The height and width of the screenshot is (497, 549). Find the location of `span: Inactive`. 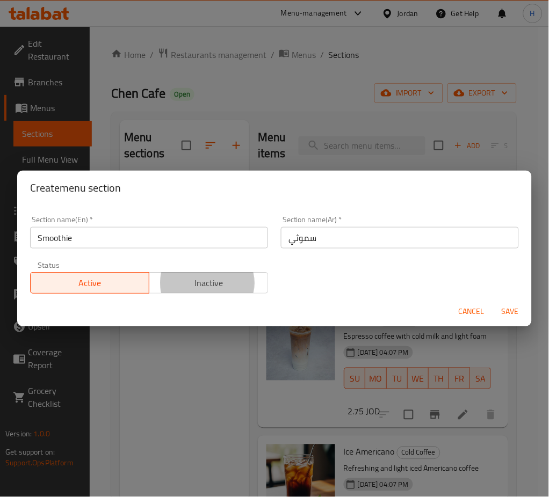

span: Inactive is located at coordinates (208, 283).